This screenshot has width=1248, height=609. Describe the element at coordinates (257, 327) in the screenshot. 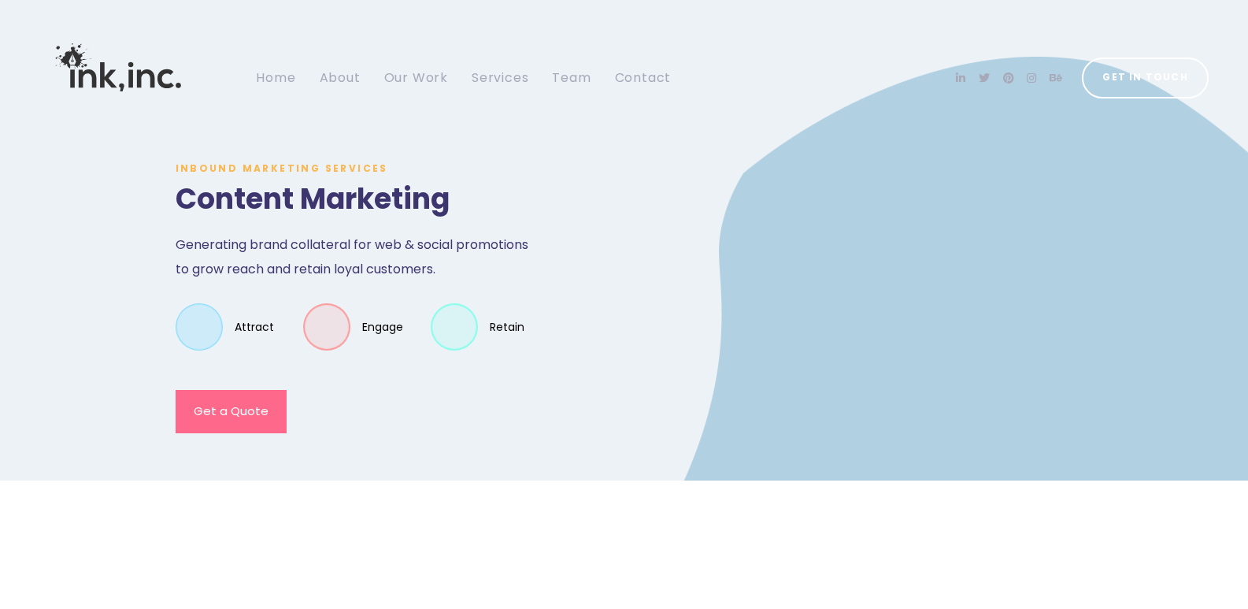

I see `h3: Attract` at that location.